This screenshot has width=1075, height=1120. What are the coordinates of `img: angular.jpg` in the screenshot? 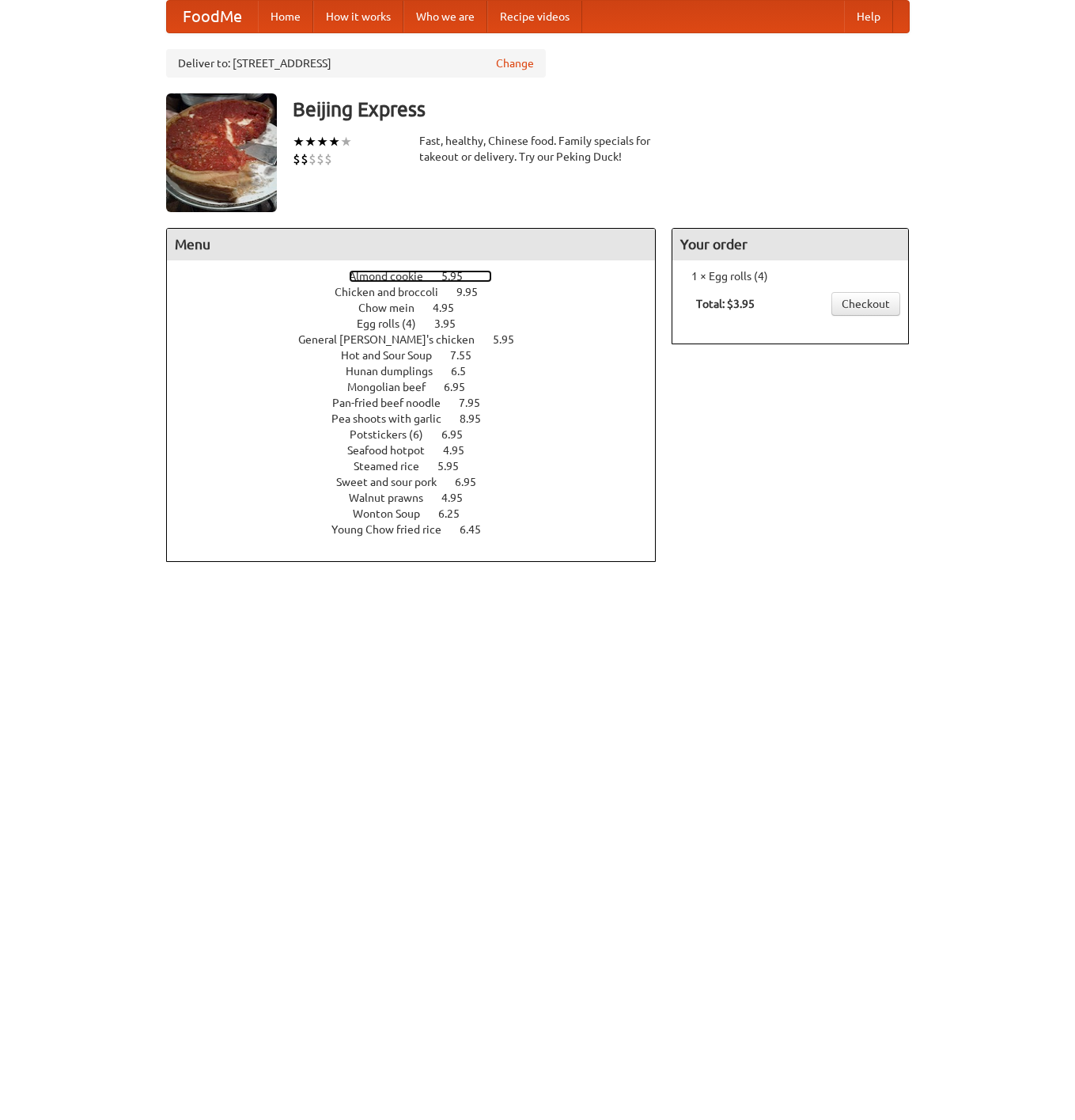 It's located at (222, 153).